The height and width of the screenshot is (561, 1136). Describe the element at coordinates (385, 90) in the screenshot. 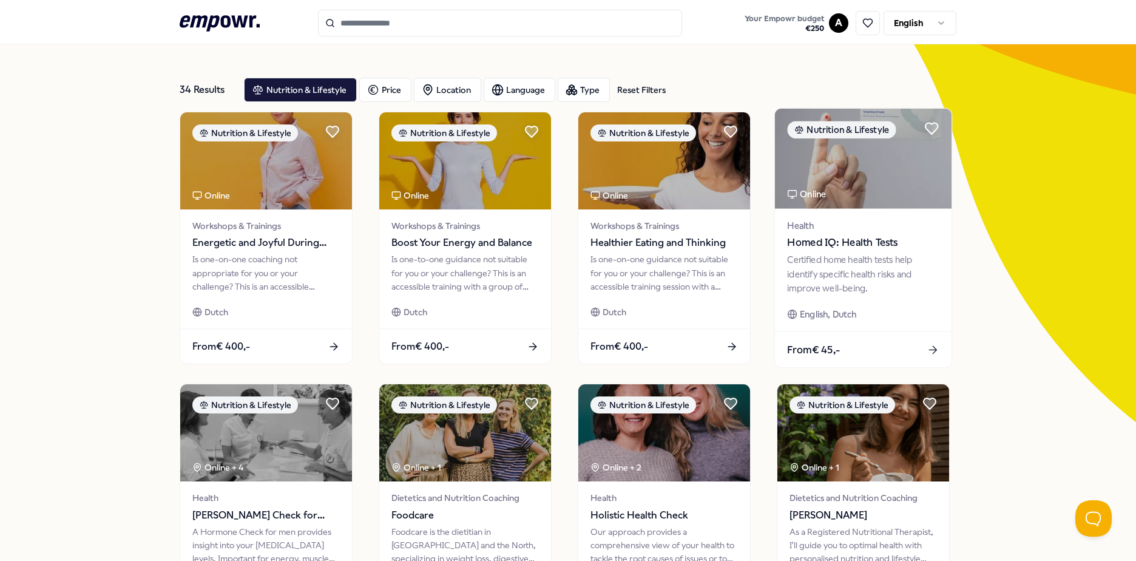

I see `button: Price` at that location.